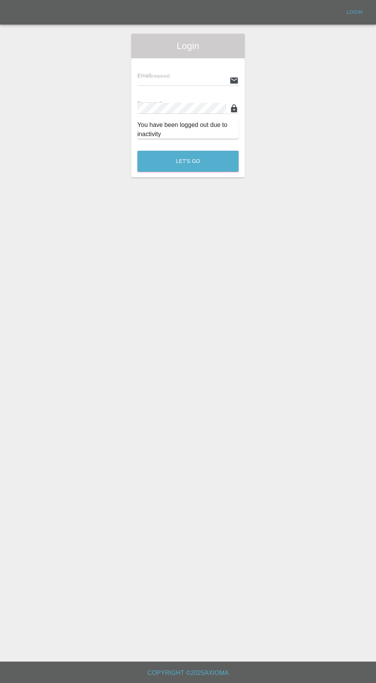 The width and height of the screenshot is (376, 683). What do you see at coordinates (188, 130) in the screenshot?
I see `div: You have been logged out due to inactivity` at bounding box center [188, 130].